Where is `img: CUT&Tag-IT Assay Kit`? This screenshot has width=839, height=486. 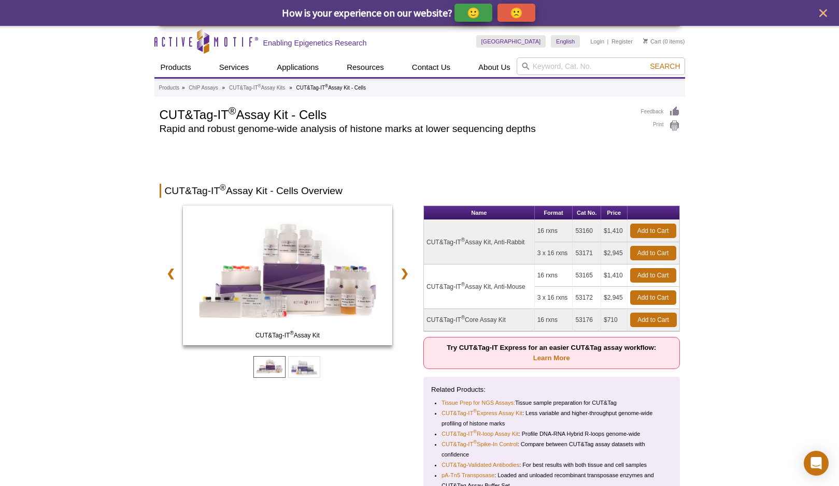 img: CUT&Tag-IT Assay Kit is located at coordinates (288, 276).